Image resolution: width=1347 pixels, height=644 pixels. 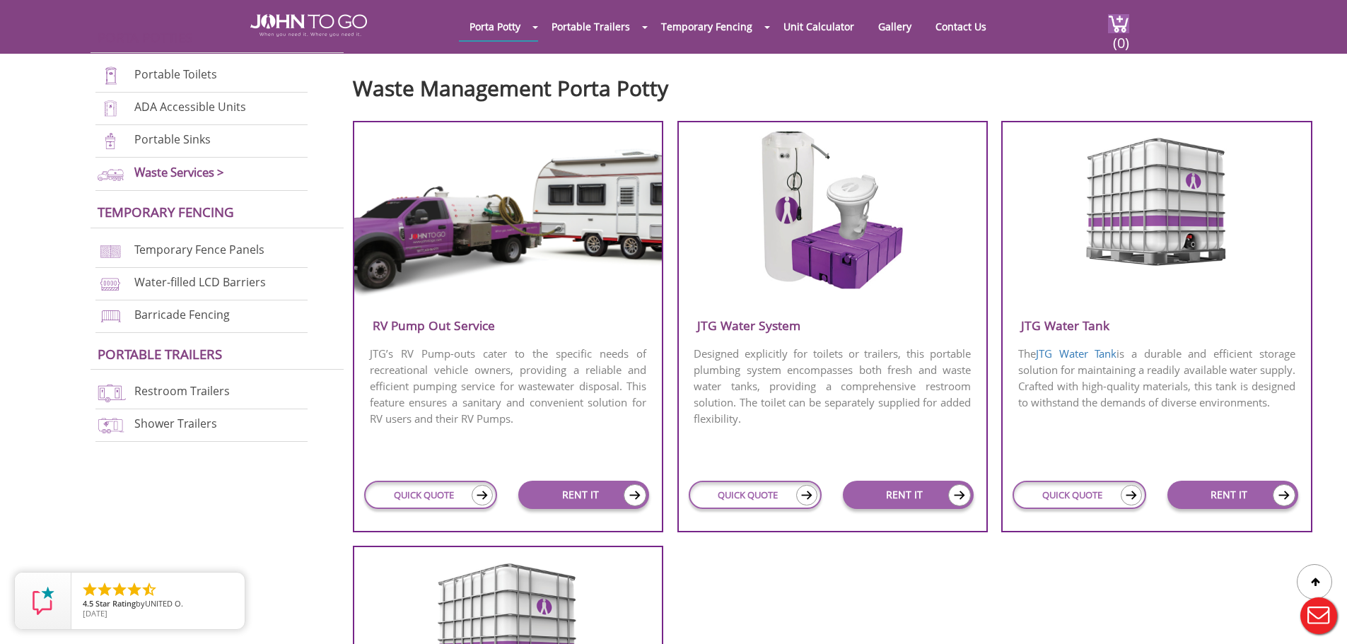 What do you see at coordinates (1157, 199) in the screenshot?
I see `img: water-tank.png.webp` at bounding box center [1157, 199].